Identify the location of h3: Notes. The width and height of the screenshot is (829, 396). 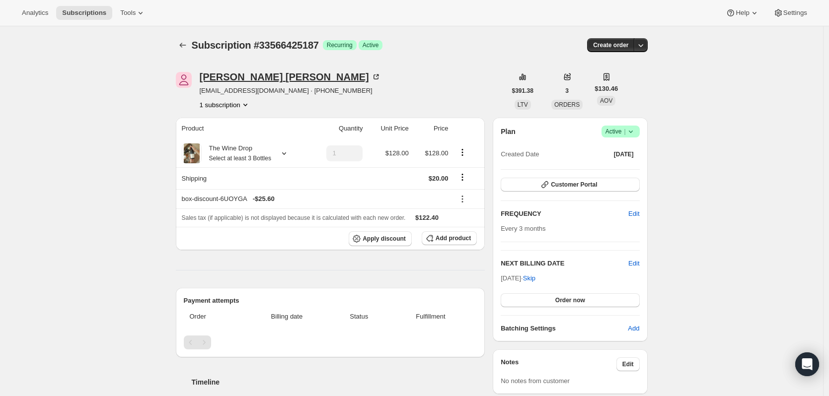
(558, 365).